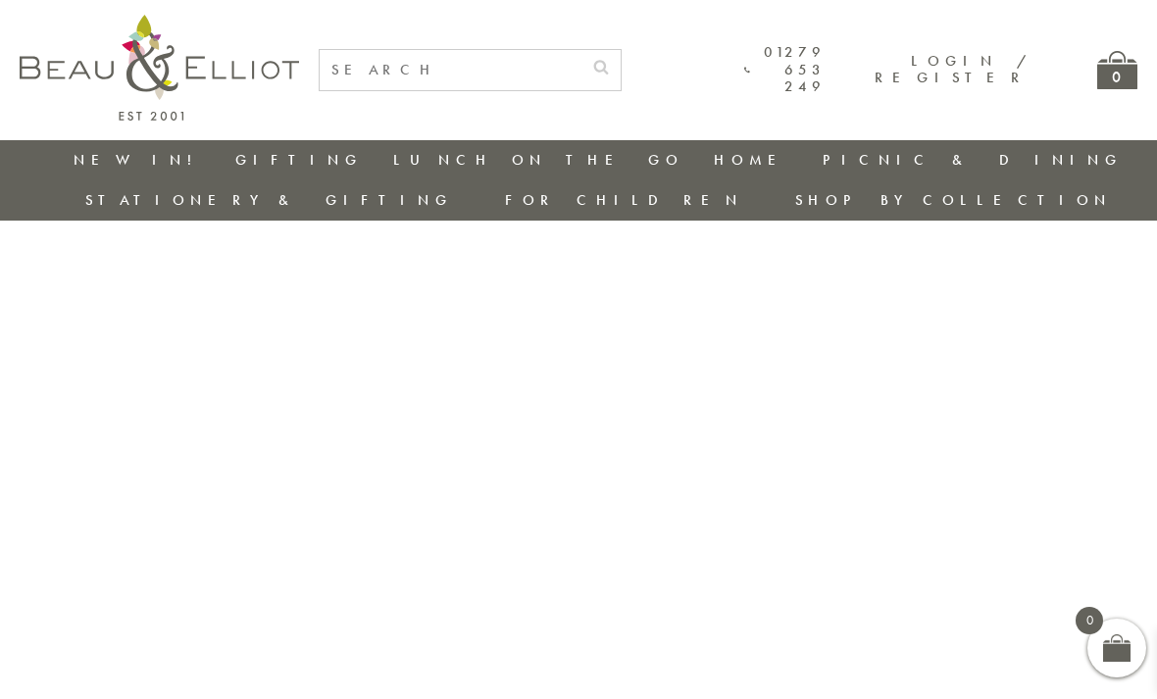 This screenshot has height=699, width=1157. I want to click on a: Login / Register, so click(951, 69).